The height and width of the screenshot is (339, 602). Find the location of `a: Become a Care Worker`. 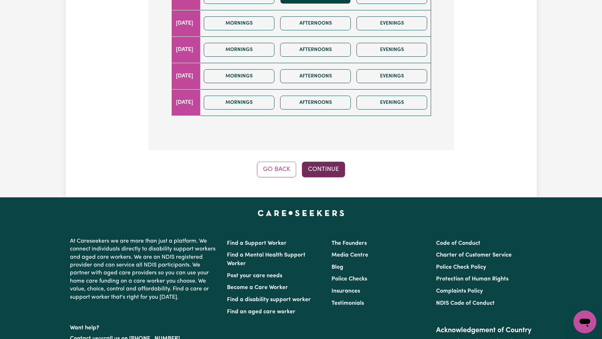

a: Become a Care Worker is located at coordinates (257, 288).